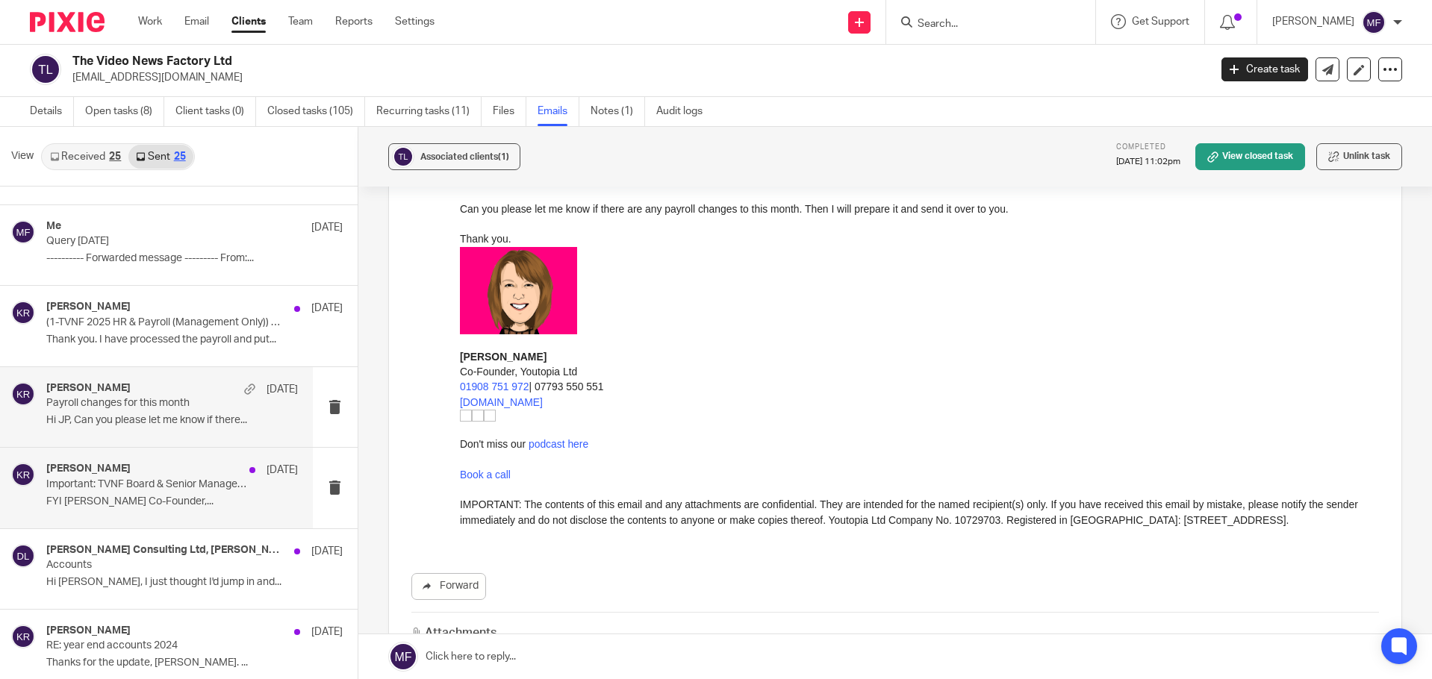 This screenshot has height=679, width=1432. I want to click on span: Completed, so click(1141, 147).